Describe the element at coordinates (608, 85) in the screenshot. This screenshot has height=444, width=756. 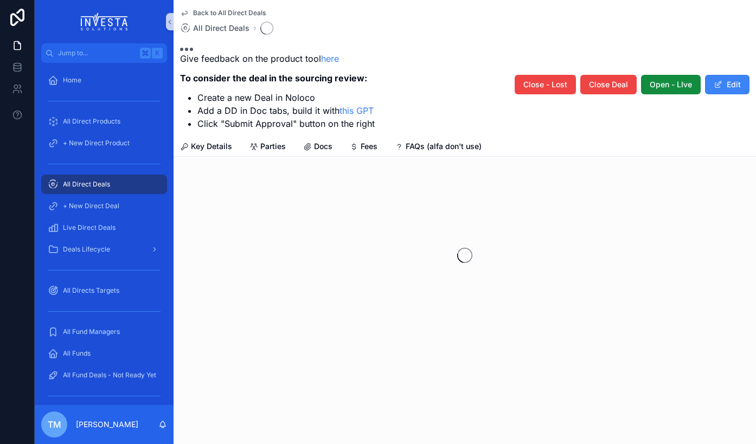
I see `button: Close Deal` at that location.